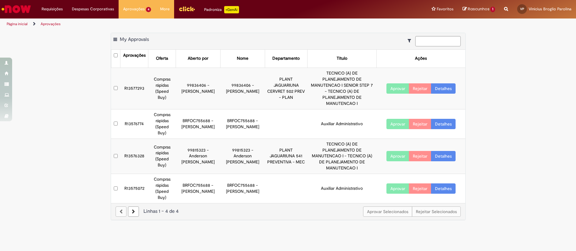  Describe the element at coordinates (134, 156) in the screenshot. I see `td: R13576328` at that location.